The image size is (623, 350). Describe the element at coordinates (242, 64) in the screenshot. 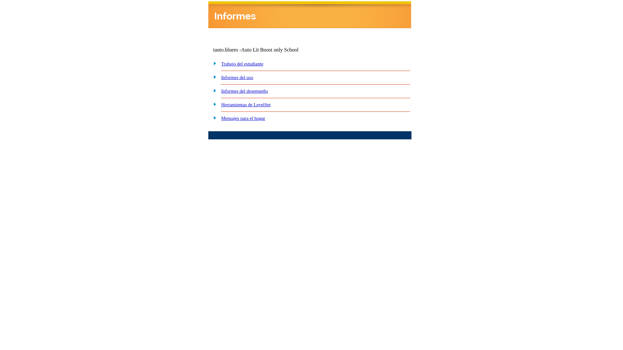

I see `a: Trabajo del estudiante` at that location.